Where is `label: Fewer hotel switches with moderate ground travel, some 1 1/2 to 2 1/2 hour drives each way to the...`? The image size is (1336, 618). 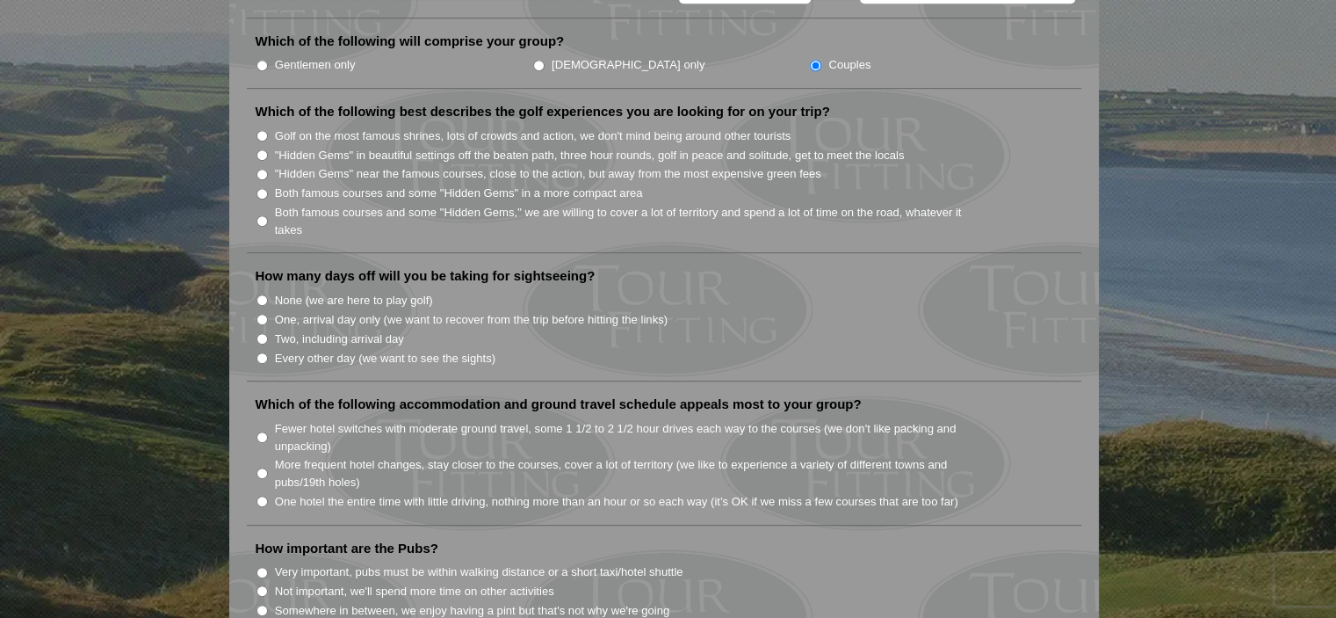
label: Fewer hotel switches with moderate ground travel, some 1 1/2 to 2 1/2 hour drives each way to the... is located at coordinates (628, 437).